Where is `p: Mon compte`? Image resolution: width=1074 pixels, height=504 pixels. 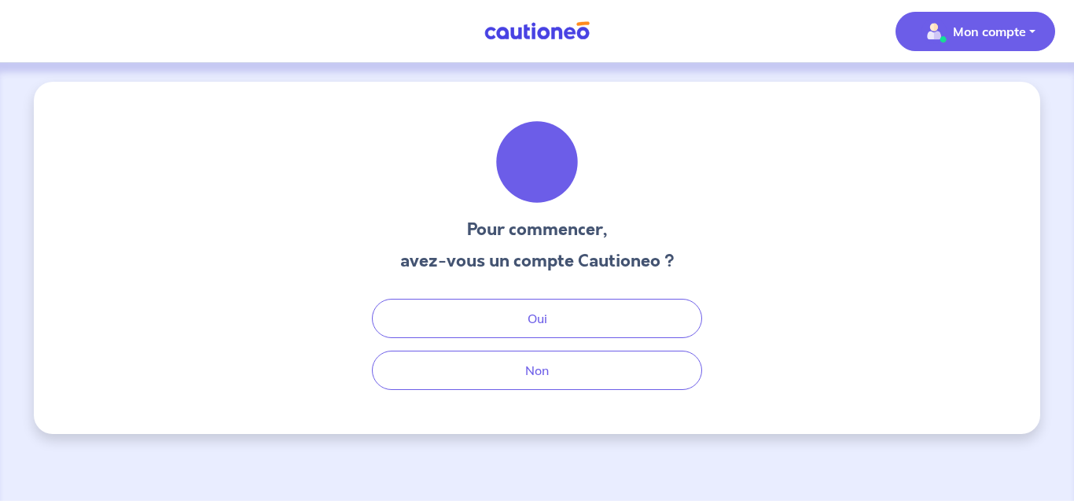 p: Mon compte is located at coordinates (989, 31).